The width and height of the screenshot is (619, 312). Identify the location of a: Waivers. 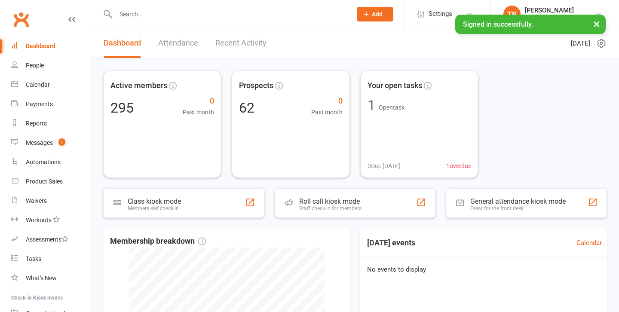
(51, 201).